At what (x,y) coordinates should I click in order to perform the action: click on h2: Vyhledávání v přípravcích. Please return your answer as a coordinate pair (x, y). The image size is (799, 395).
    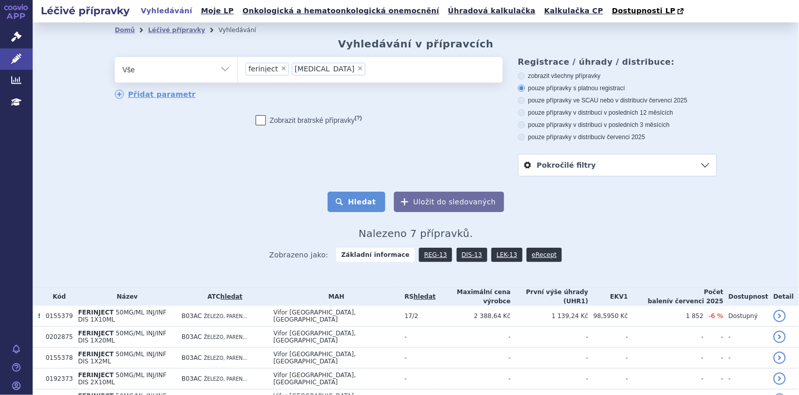
    Looking at the image, I should click on (416, 44).